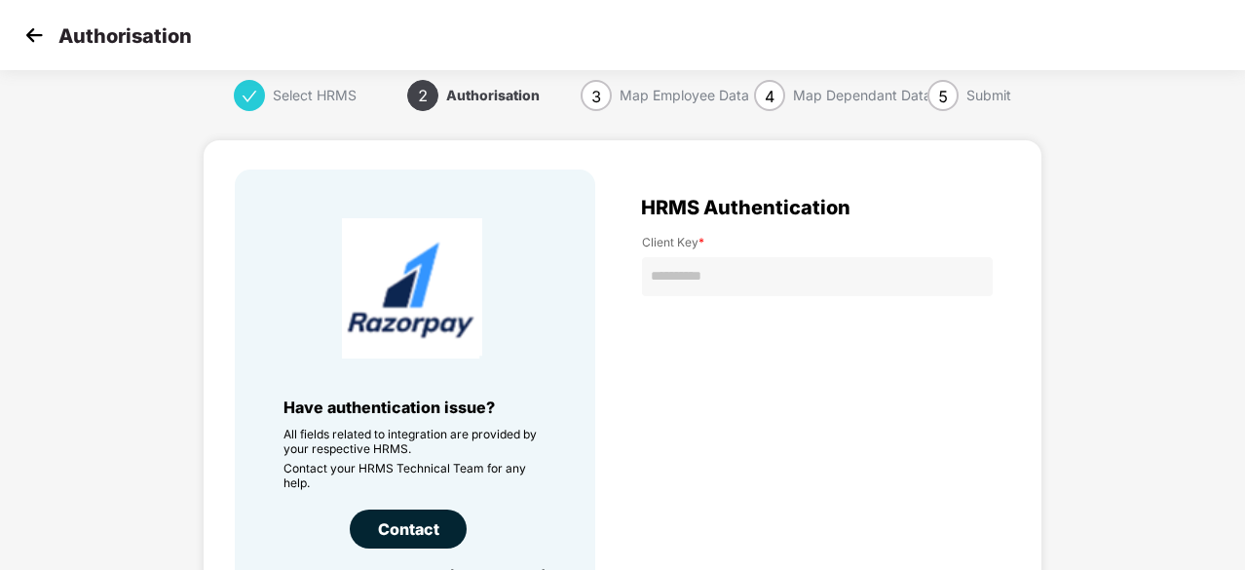 The image size is (1245, 570). I want to click on div: Contact, so click(408, 529).